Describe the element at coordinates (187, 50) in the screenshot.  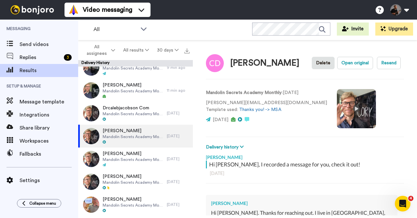
I see `button: Export all results that match these filters now.` at that location.